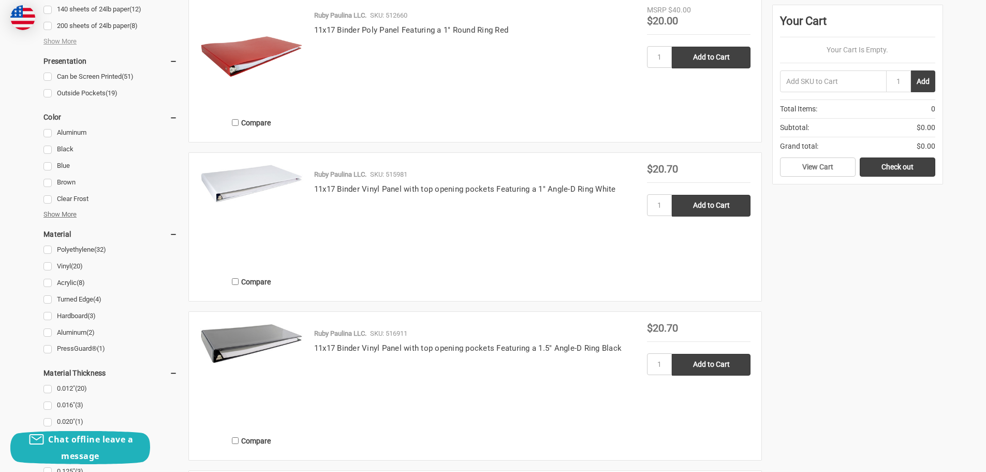 The width and height of the screenshot is (986, 472). I want to click on a: View Cart, so click(818, 167).